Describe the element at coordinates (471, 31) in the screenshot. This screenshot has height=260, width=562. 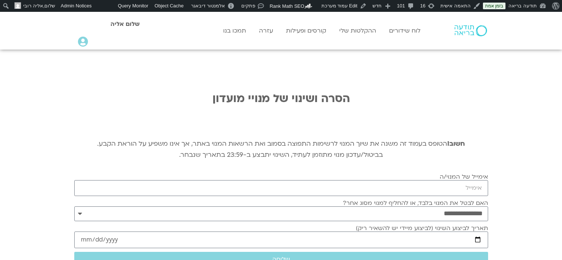
I see `img: תודעה בריאה` at that location.